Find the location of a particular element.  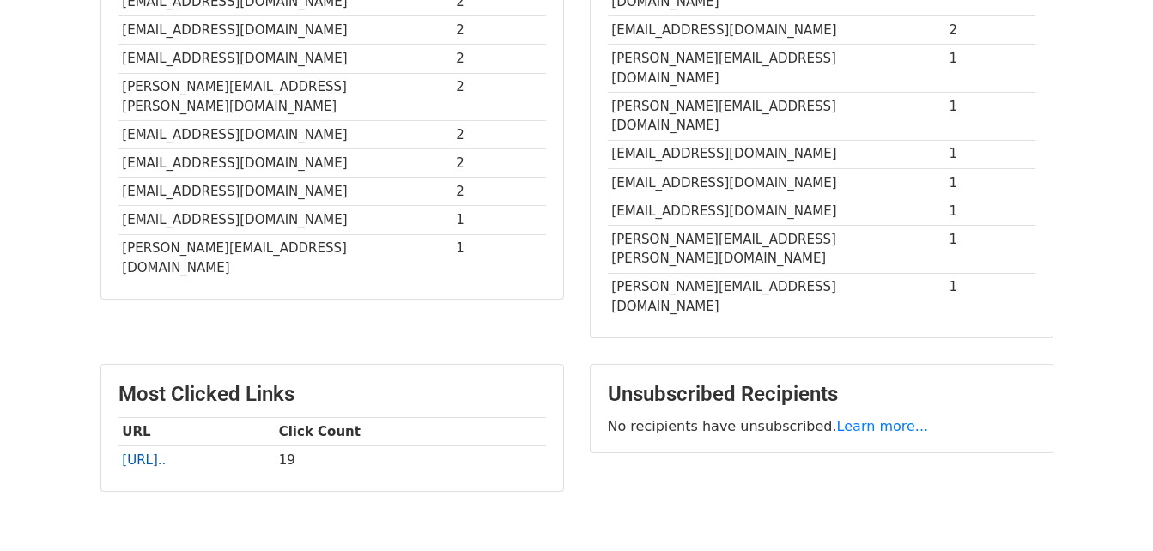

td: 19 is located at coordinates (410, 459).